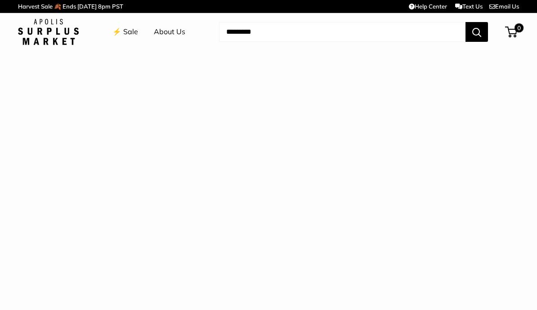 The width and height of the screenshot is (537, 310). What do you see at coordinates (511, 32) in the screenshot?
I see `a: 0` at bounding box center [511, 32].